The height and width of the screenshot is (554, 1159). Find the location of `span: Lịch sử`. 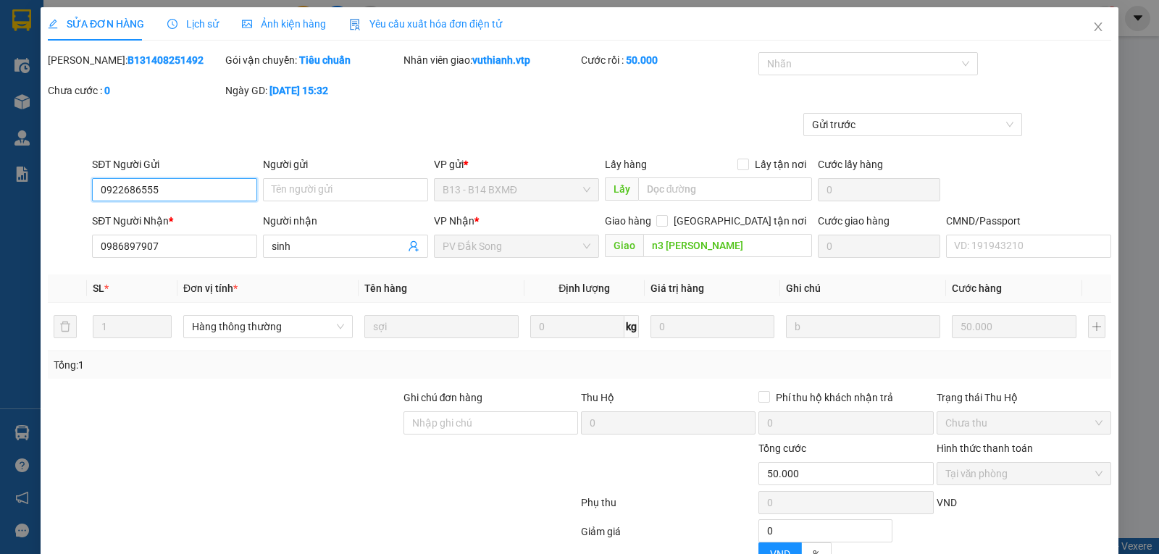

span: Lịch sử is located at coordinates (193, 24).